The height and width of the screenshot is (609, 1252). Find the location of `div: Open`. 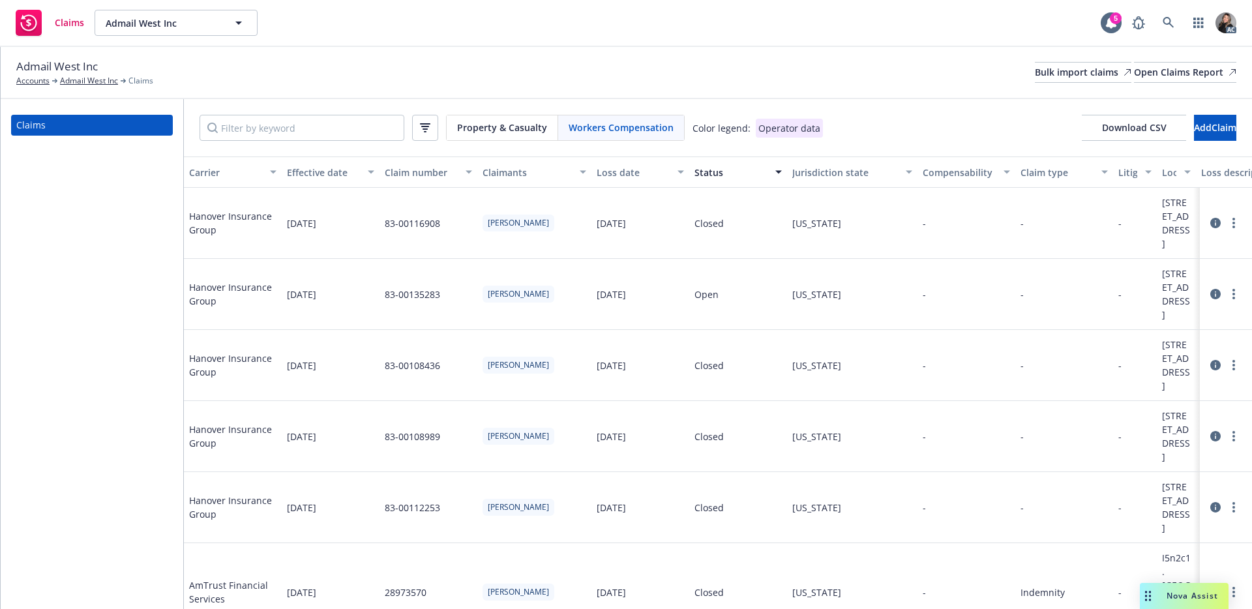

div: Open is located at coordinates (706, 294).